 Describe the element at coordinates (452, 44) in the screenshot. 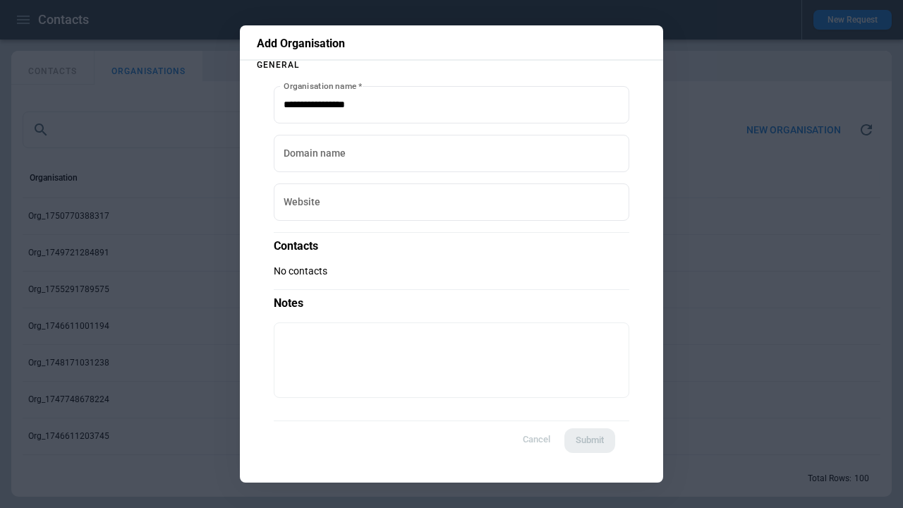

I see `p: Add Organisation` at that location.